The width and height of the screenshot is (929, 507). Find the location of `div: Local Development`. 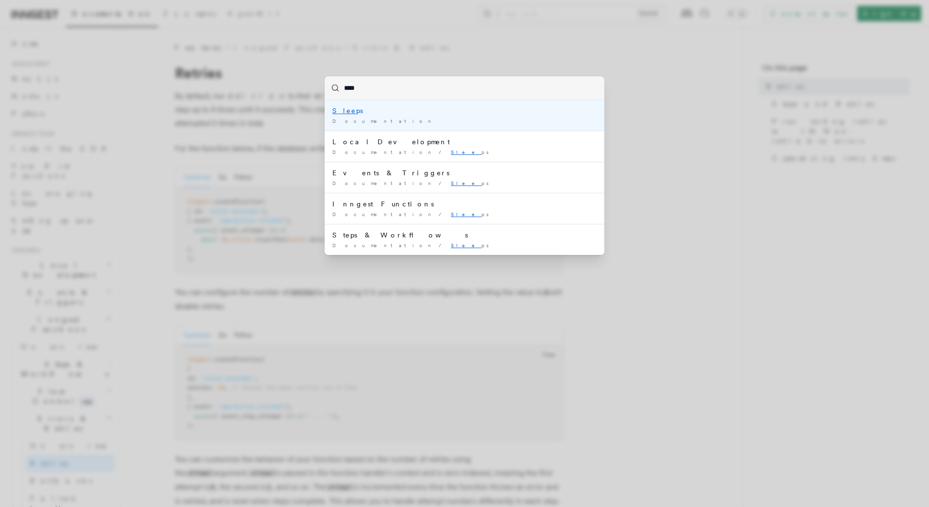

div: Local Development is located at coordinates (464, 142).